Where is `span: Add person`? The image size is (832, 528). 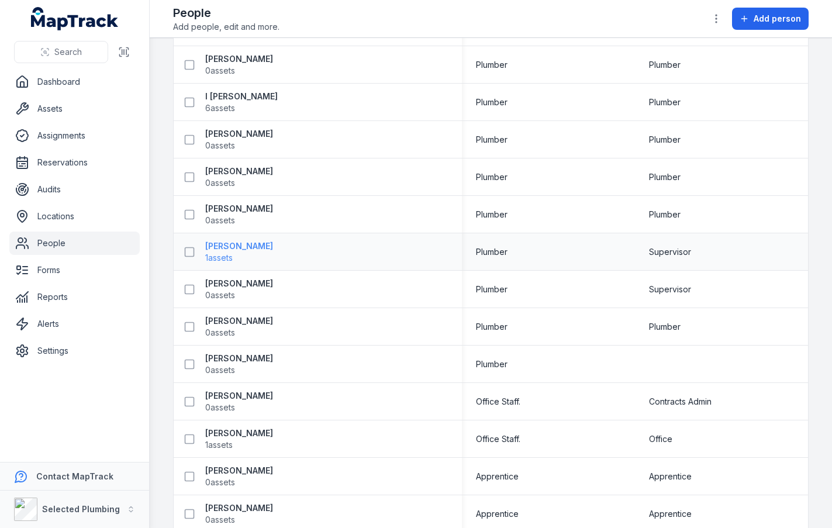 span: Add person is located at coordinates (777, 19).